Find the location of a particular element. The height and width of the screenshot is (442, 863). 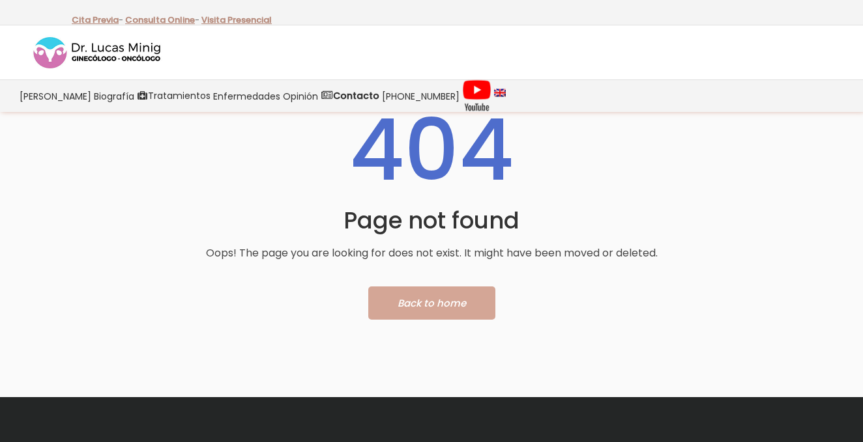

span: Biografía is located at coordinates (114, 96).